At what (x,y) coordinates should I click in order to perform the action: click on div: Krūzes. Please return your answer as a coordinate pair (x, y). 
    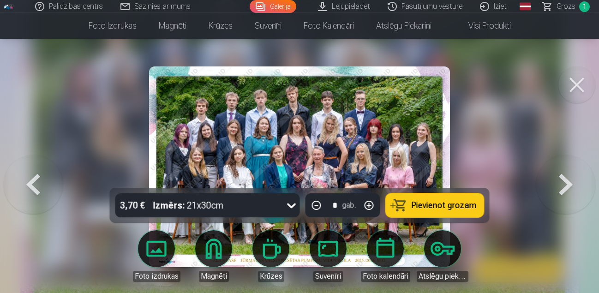
    Looking at the image, I should click on (271, 276).